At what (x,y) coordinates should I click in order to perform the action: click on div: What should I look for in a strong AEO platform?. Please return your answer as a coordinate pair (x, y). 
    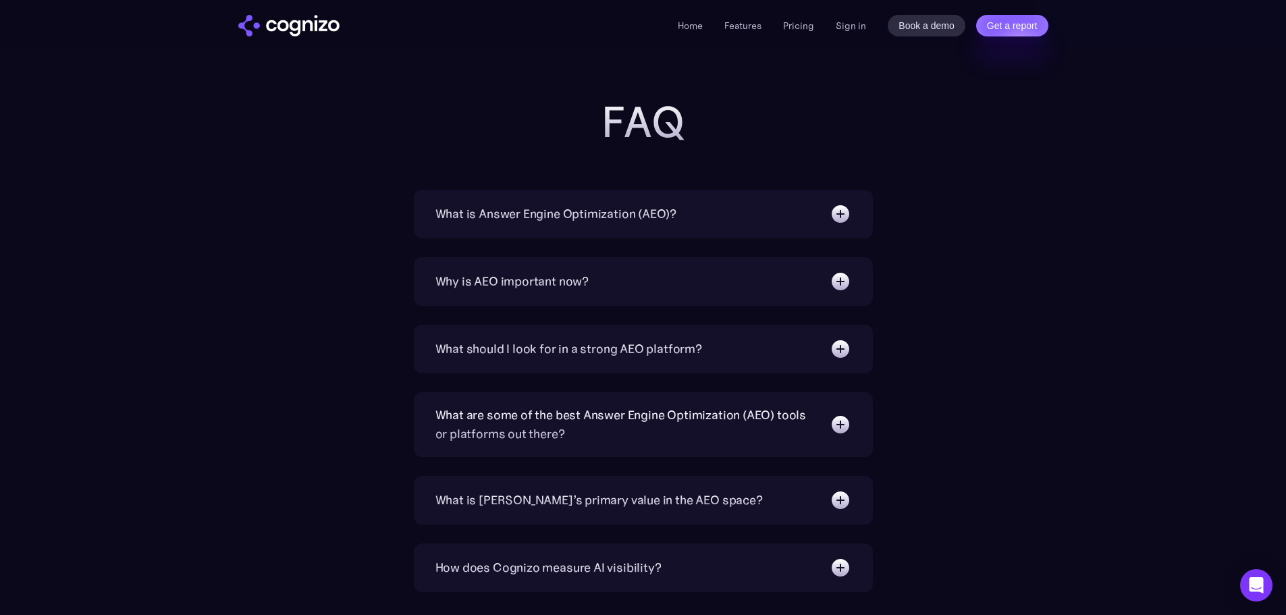
    Looking at the image, I should click on (569, 349).